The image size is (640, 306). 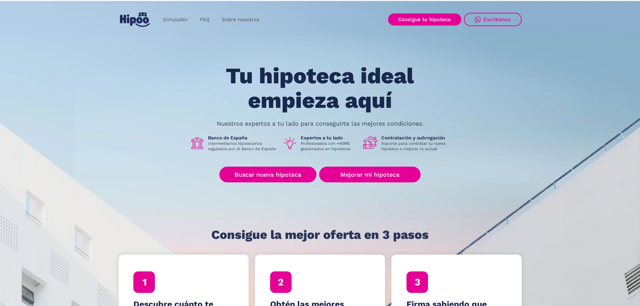 What do you see at coordinates (268, 174) in the screenshot?
I see `a: Buscar nueva hipoteca` at bounding box center [268, 174].